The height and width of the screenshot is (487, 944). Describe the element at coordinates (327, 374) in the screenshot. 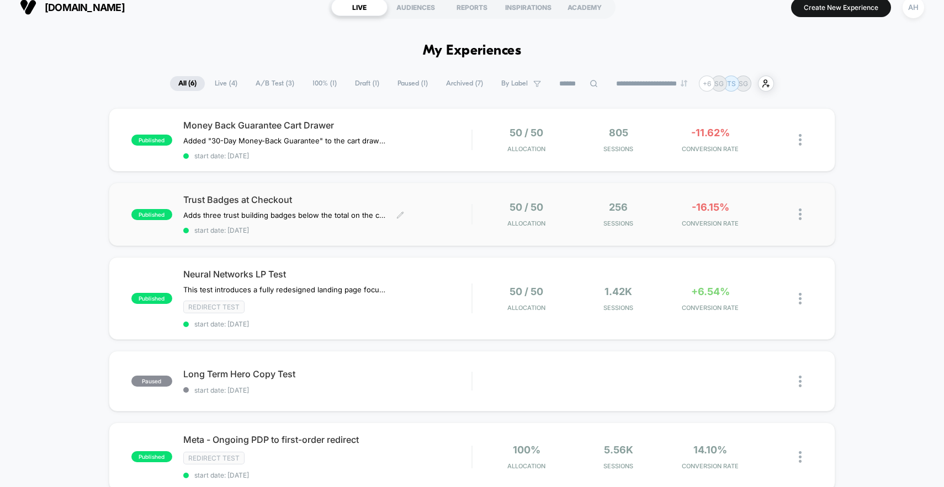

I see `span: Long Term Hero Copy Test` at that location.